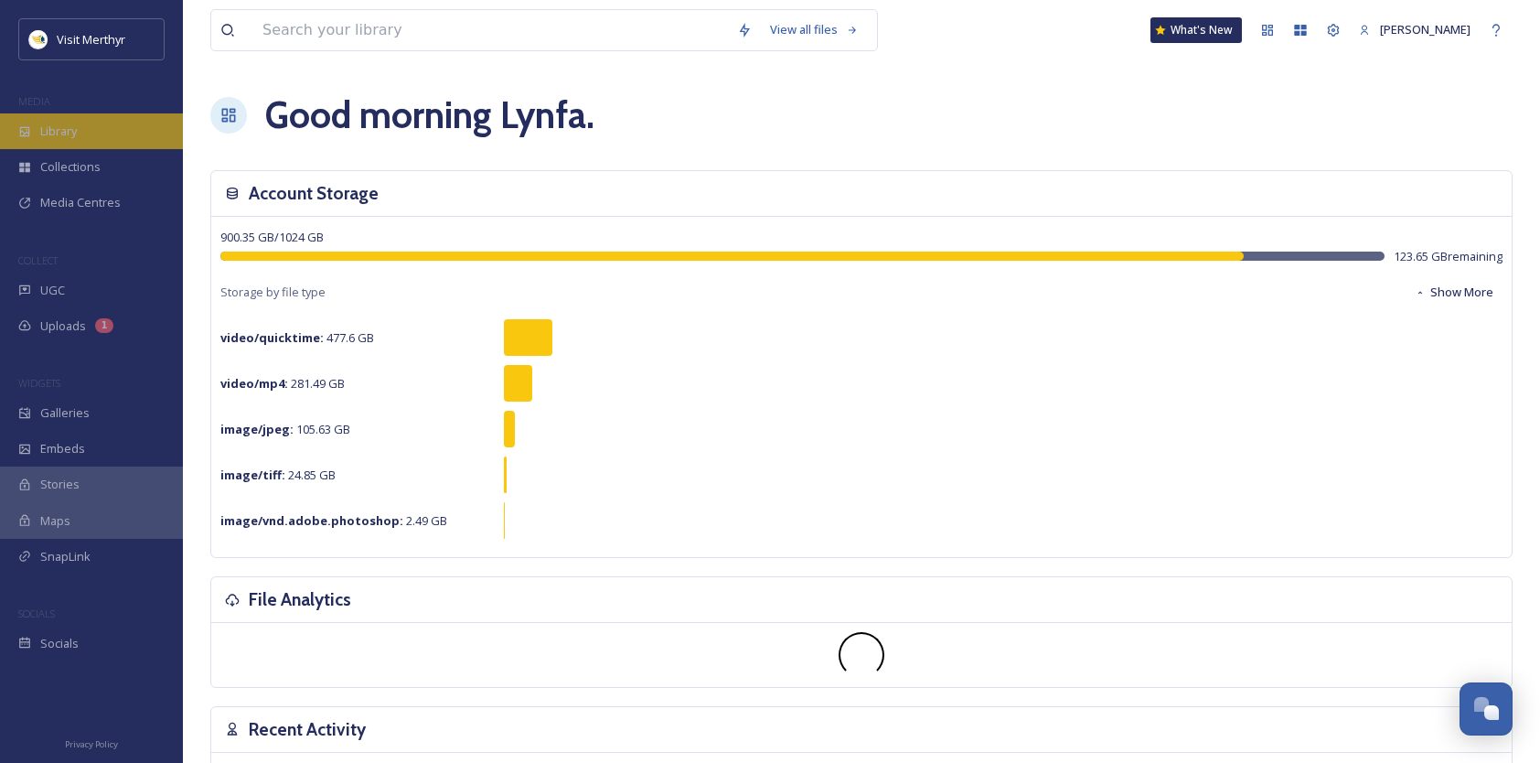  What do you see at coordinates (59, 131) in the screenshot?
I see `span: Library` at bounding box center [59, 131].